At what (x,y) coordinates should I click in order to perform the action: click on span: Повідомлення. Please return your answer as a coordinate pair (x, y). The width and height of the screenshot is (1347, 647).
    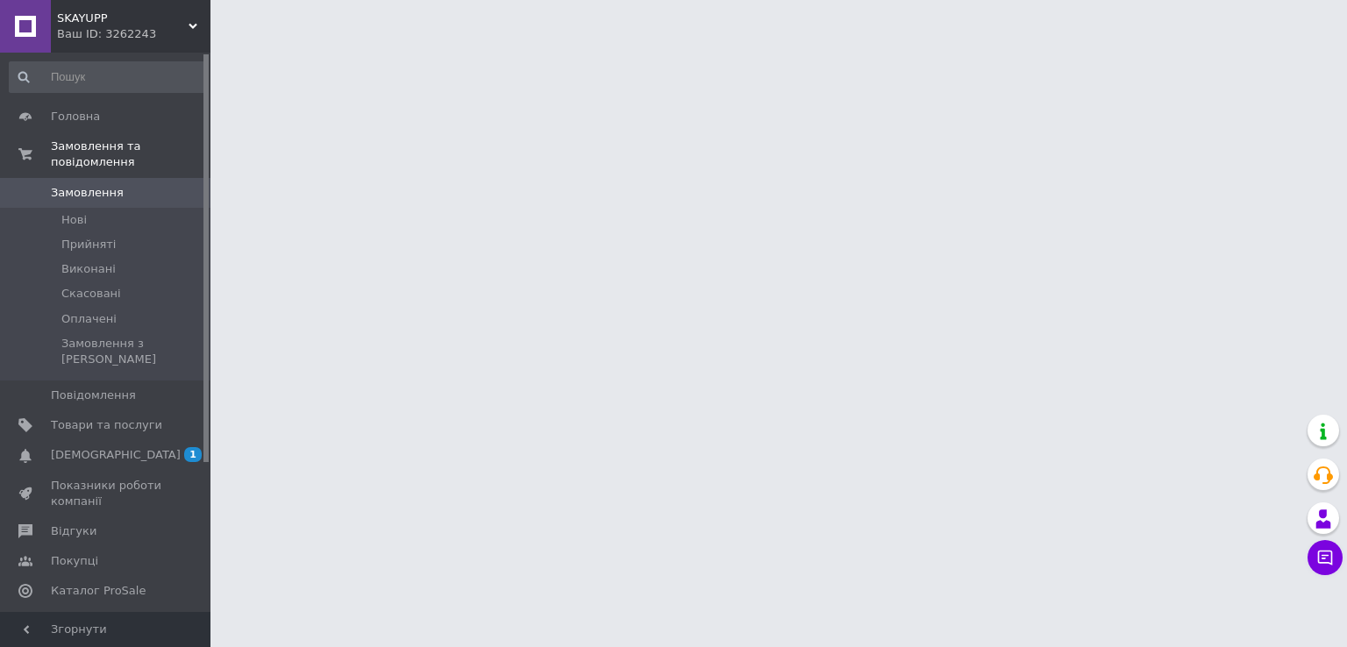
    Looking at the image, I should click on (93, 396).